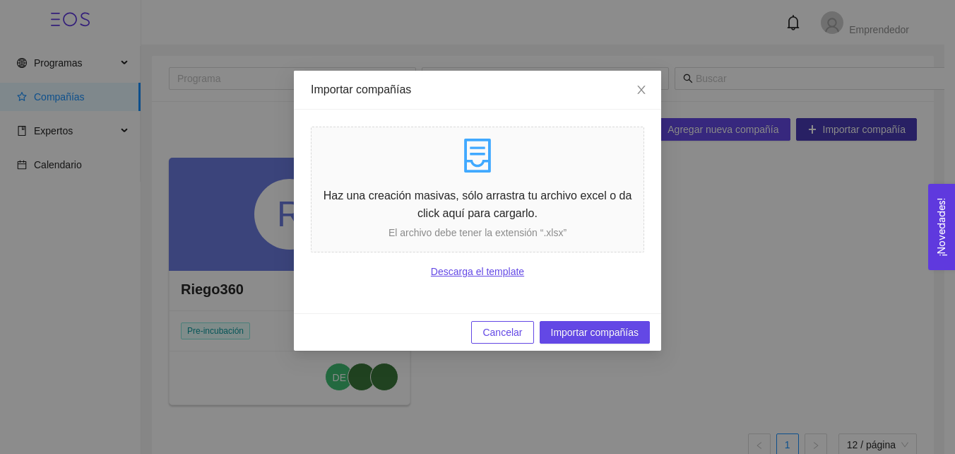 This screenshot has width=955, height=454. What do you see at coordinates (642, 90) in the screenshot?
I see `span: close` at bounding box center [642, 90].